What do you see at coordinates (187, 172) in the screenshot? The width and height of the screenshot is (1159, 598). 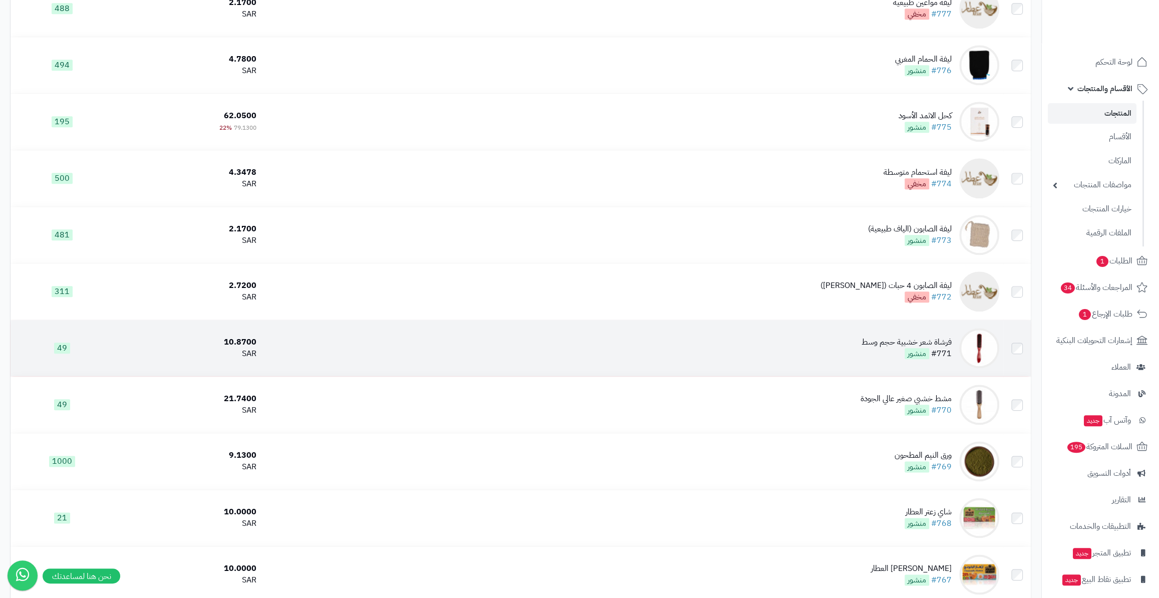 I see `div: 4.3478` at bounding box center [187, 172].